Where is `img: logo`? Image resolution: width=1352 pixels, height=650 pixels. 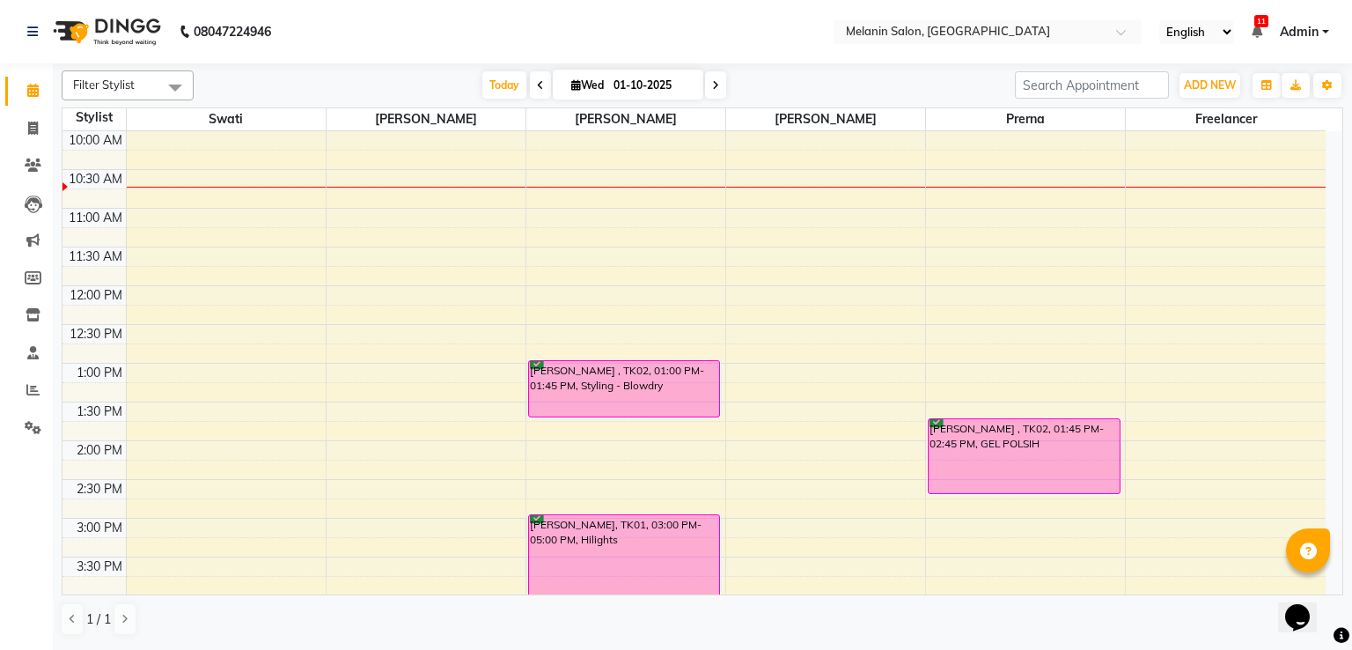 img: logo is located at coordinates (105, 32).